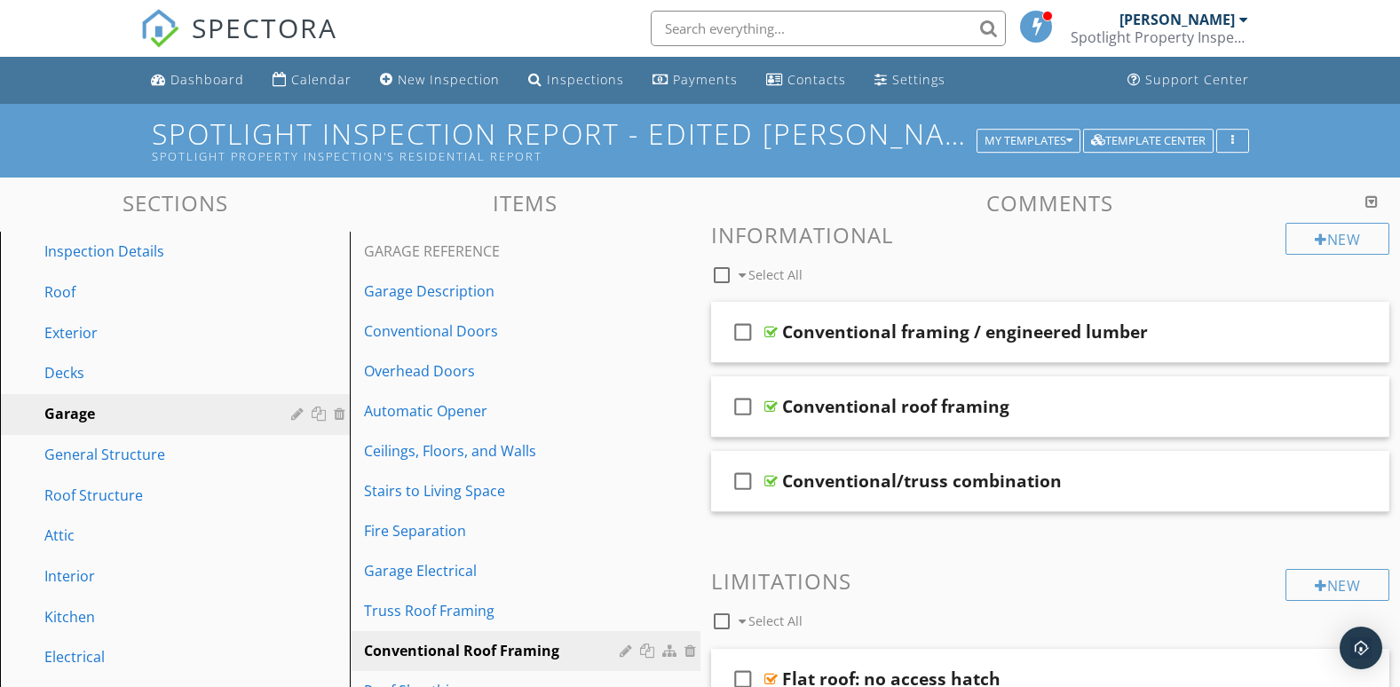 This screenshot has height=687, width=1400. Describe the element at coordinates (494, 491) in the screenshot. I see `div: Stairs to Living Space` at that location.